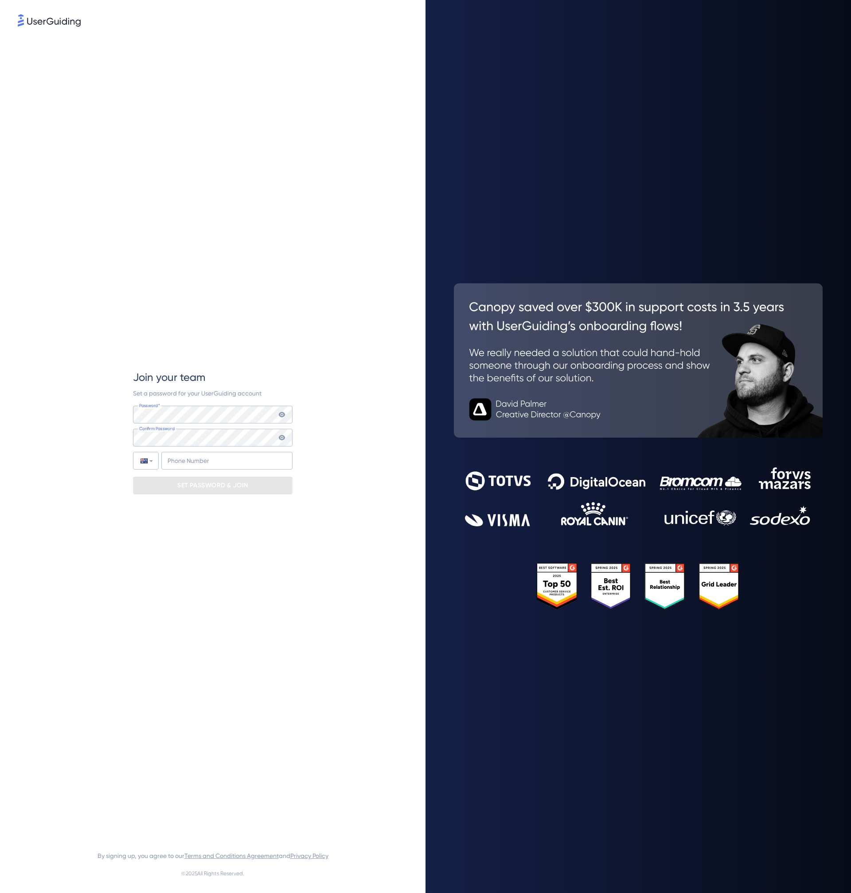 Image resolution: width=851 pixels, height=893 pixels. Describe the element at coordinates (638, 586) in the screenshot. I see `img: 25303e33045975176eb484905ab012ff.svg` at that location.